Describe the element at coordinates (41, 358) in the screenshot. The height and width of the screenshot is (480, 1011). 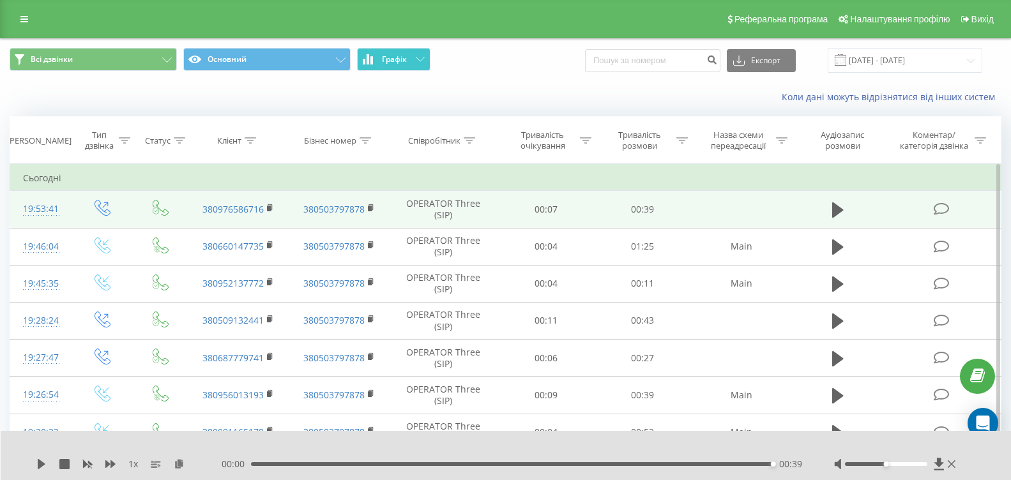
I see `div: 19:27:47` at that location.